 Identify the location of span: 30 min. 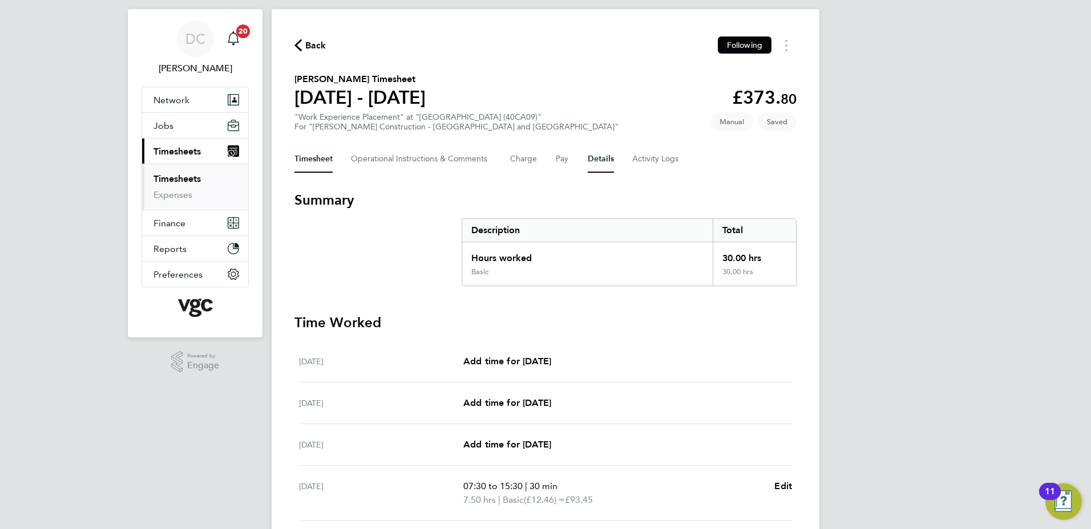
(543, 486).